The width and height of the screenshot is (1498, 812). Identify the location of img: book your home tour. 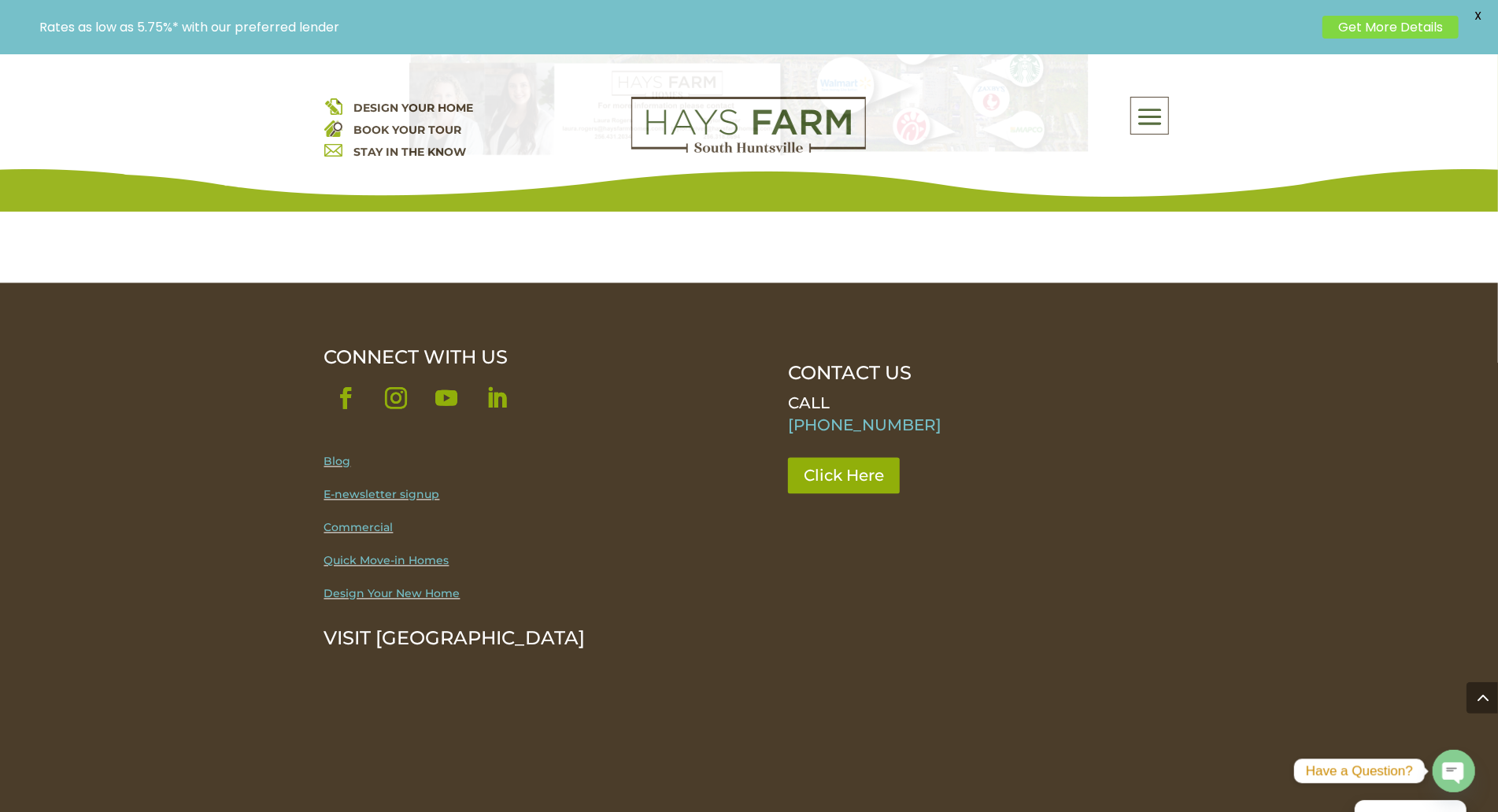
(333, 128).